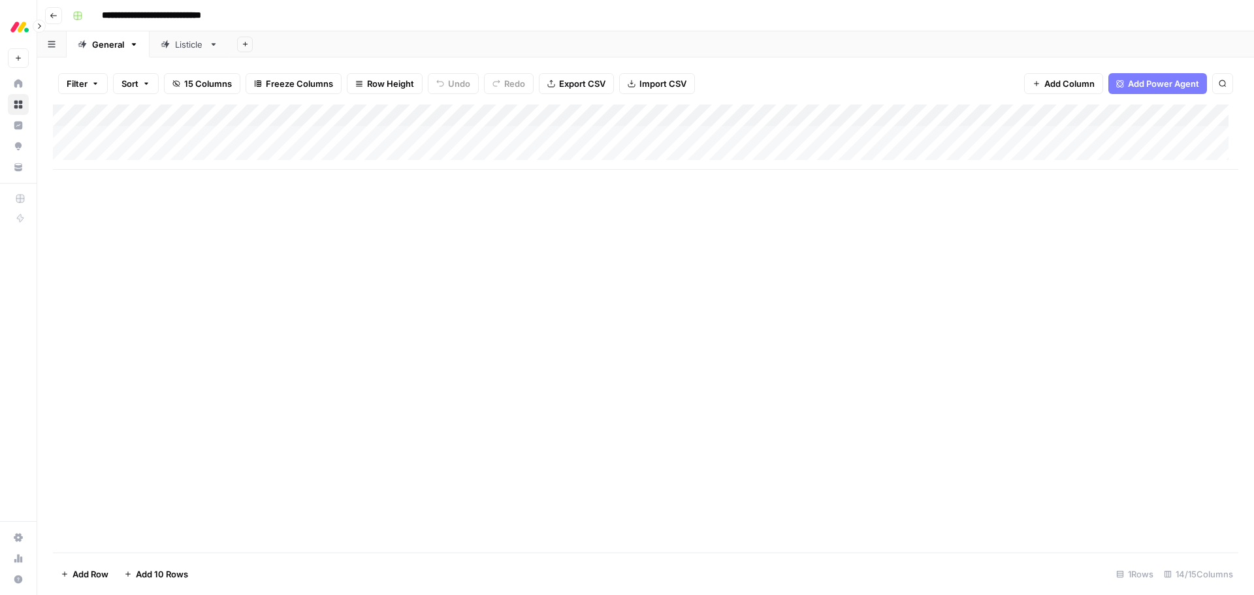 This screenshot has height=595, width=1254. What do you see at coordinates (509, 84) in the screenshot?
I see `button: Redo` at bounding box center [509, 84].